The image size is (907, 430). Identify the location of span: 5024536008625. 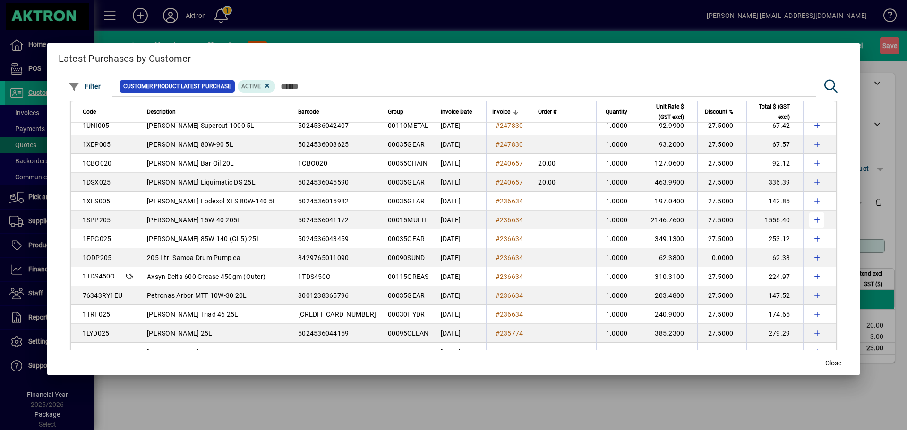
(323, 145).